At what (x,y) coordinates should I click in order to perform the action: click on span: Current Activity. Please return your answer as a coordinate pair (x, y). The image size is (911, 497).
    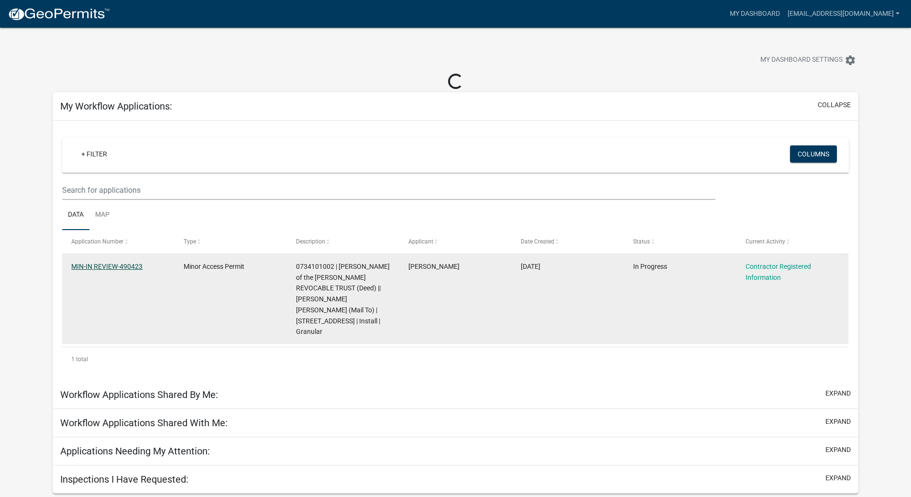
    Looking at the image, I should click on (765, 241).